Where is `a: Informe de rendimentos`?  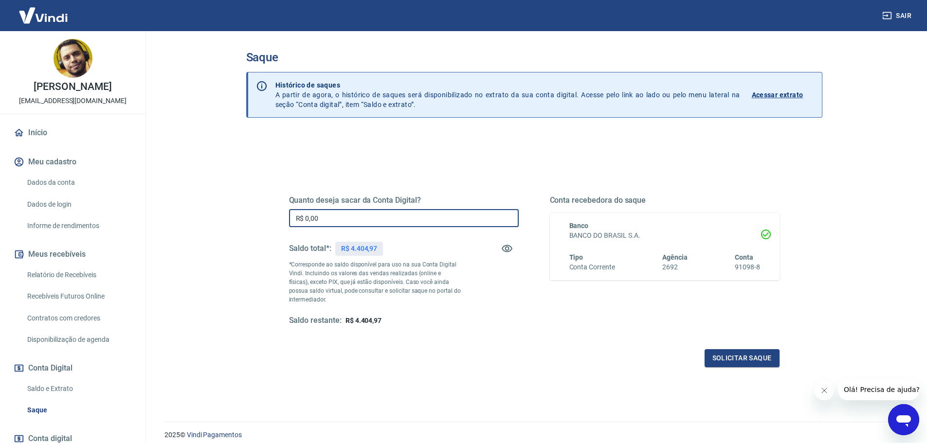
a: Informe de rendimentos is located at coordinates (78, 226).